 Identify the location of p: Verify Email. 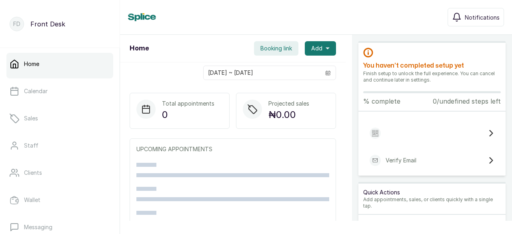
(401, 160).